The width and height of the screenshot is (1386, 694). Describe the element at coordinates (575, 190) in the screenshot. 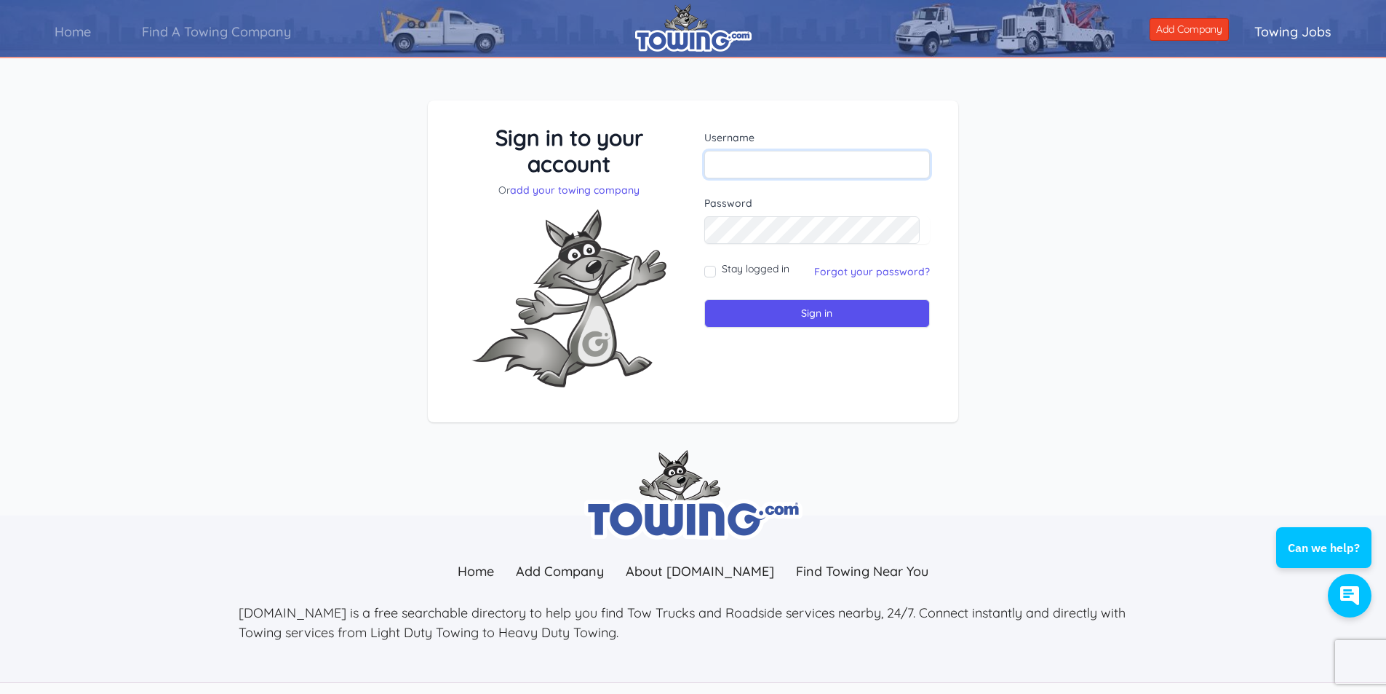

I see `a: add your towing company` at that location.